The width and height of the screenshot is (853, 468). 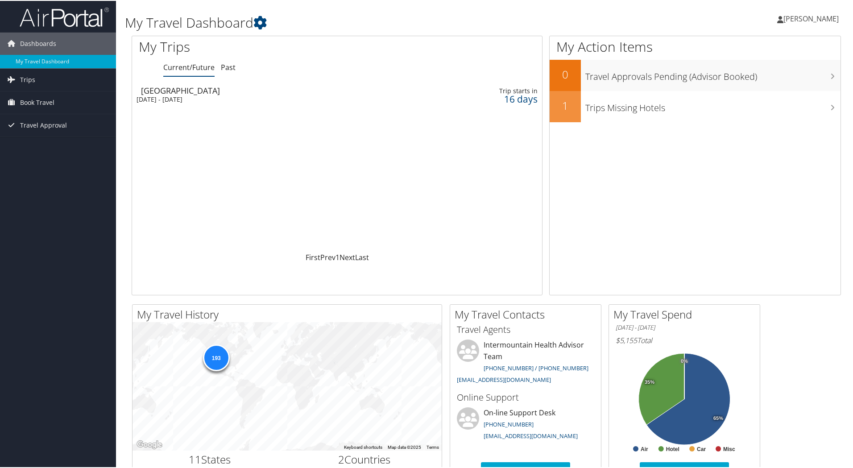 What do you see at coordinates (38, 43) in the screenshot?
I see `span: Dashboards` at bounding box center [38, 43].